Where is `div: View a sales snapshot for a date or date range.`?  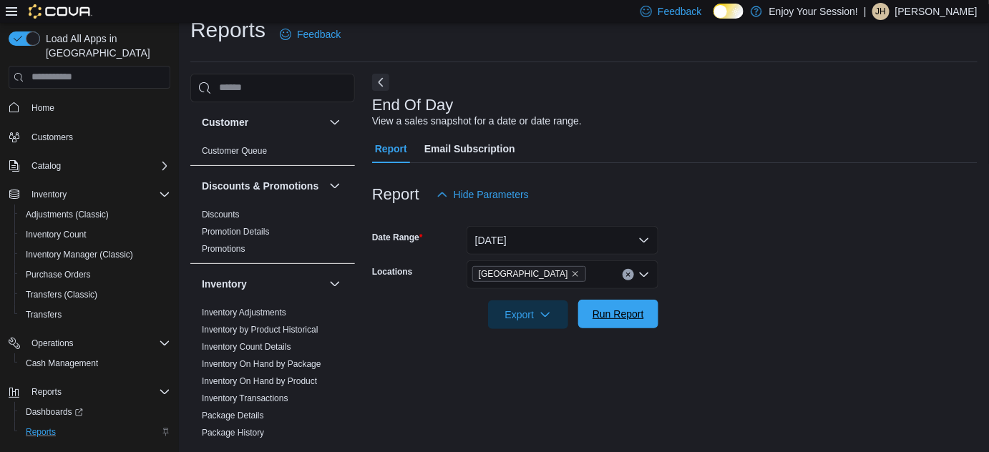
div: View a sales snapshot for a date or date range. is located at coordinates (476, 121).